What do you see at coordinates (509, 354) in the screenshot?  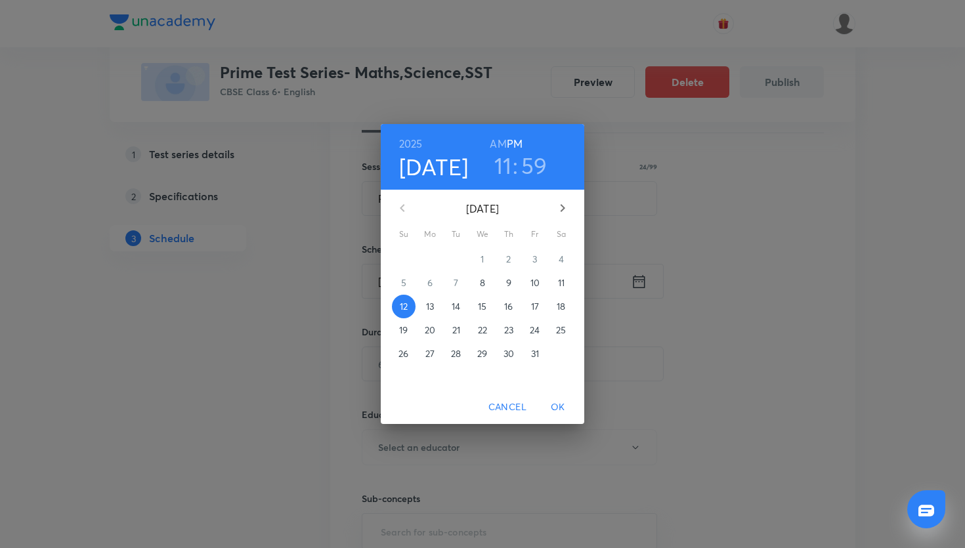 I see `p: 30` at bounding box center [509, 354].